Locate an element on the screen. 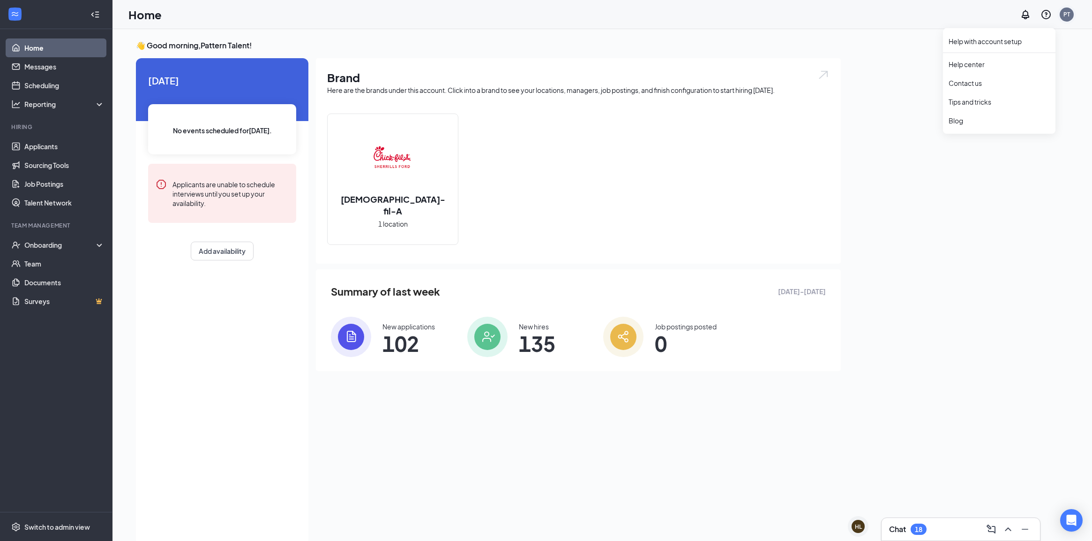 The height and width of the screenshot is (541, 1092). span: 1 location is located at coordinates (393, 224).